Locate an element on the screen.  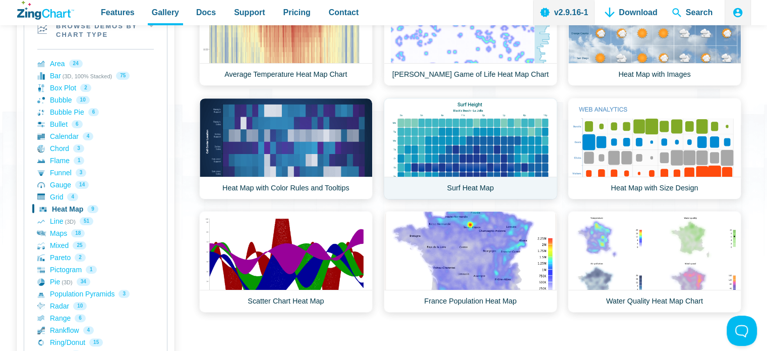
span: Gallery is located at coordinates (165, 12).